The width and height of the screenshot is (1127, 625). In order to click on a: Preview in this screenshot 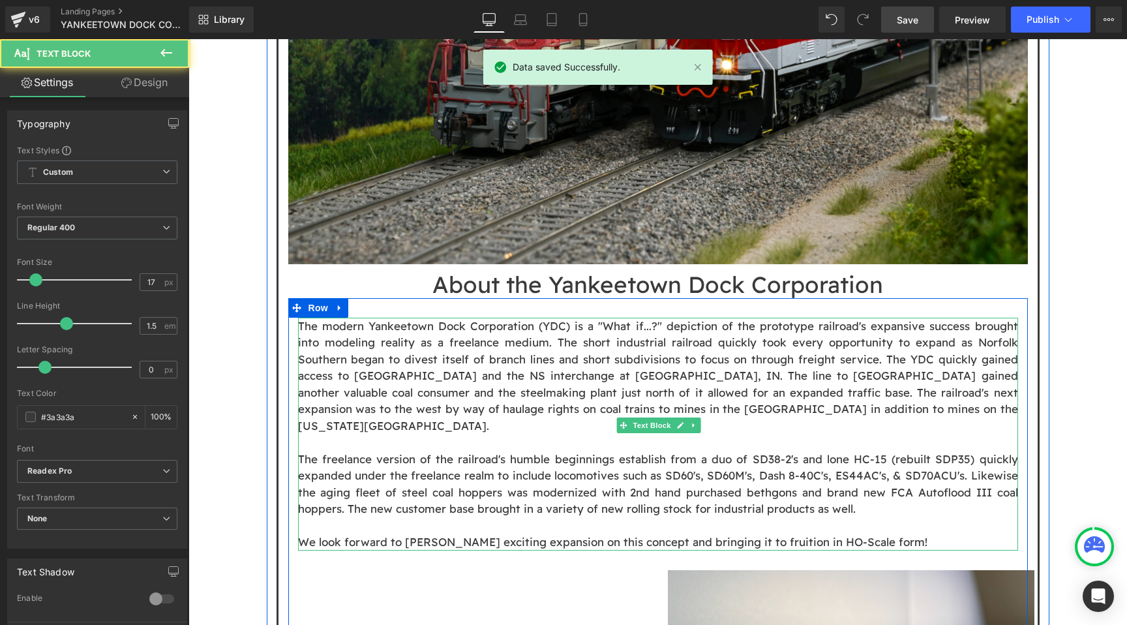, I will do `click(972, 20)`.